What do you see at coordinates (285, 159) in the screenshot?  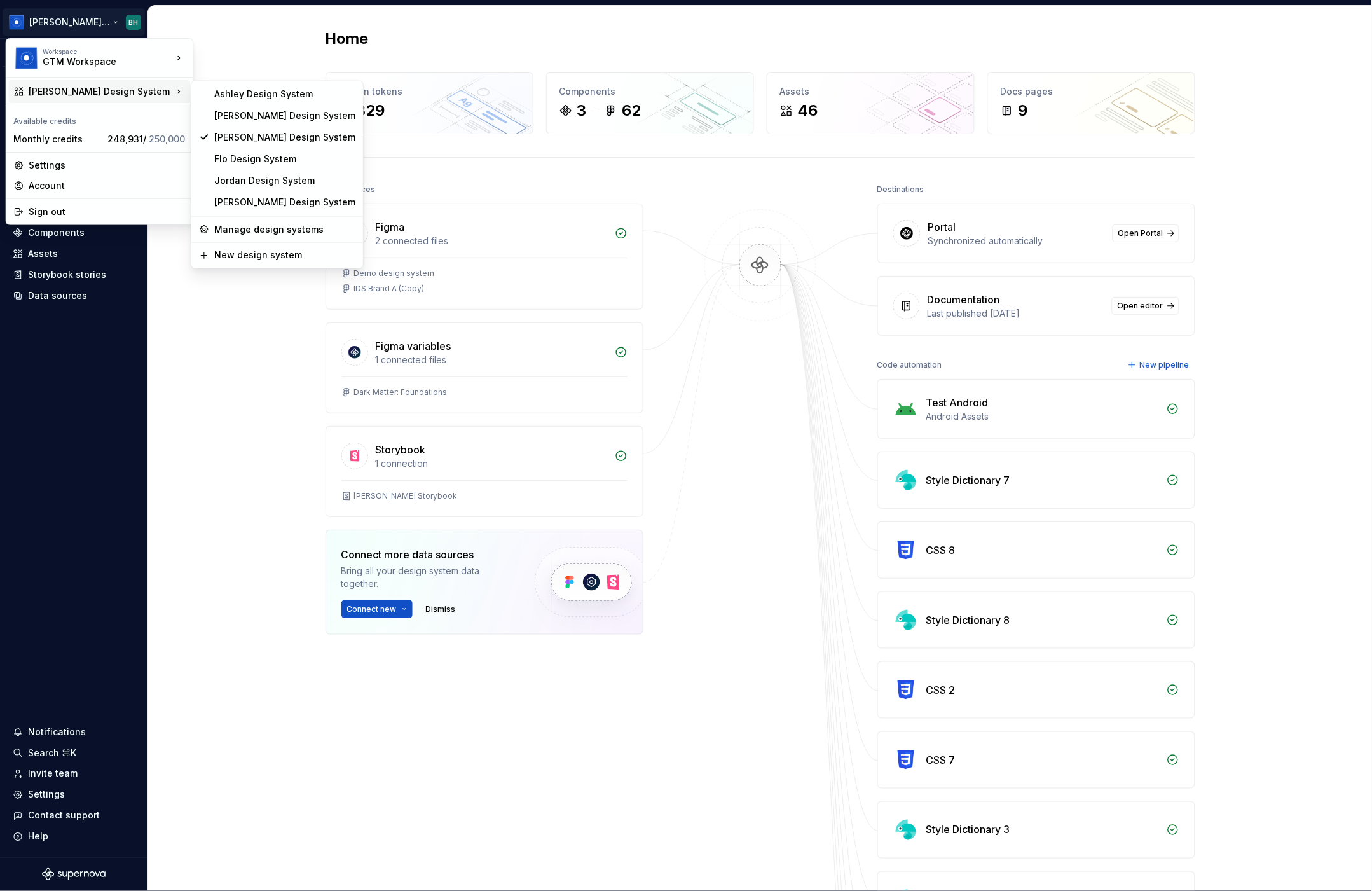 I see `div: Flo Design System` at bounding box center [285, 159].